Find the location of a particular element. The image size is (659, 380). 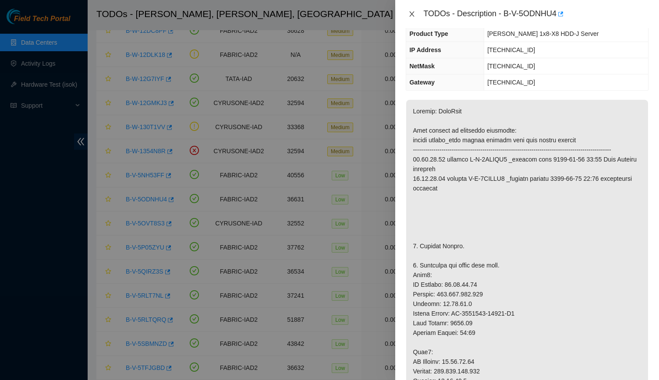

button: Close is located at coordinates (412, 14).